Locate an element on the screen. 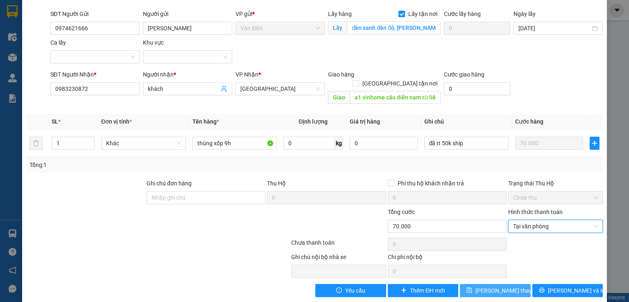 This screenshot has width=629, height=302. span: Thu Hộ is located at coordinates (277, 184).